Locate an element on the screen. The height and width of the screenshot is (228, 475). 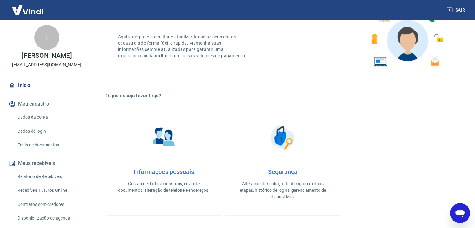
a: Dados de login is located at coordinates (50, 131).